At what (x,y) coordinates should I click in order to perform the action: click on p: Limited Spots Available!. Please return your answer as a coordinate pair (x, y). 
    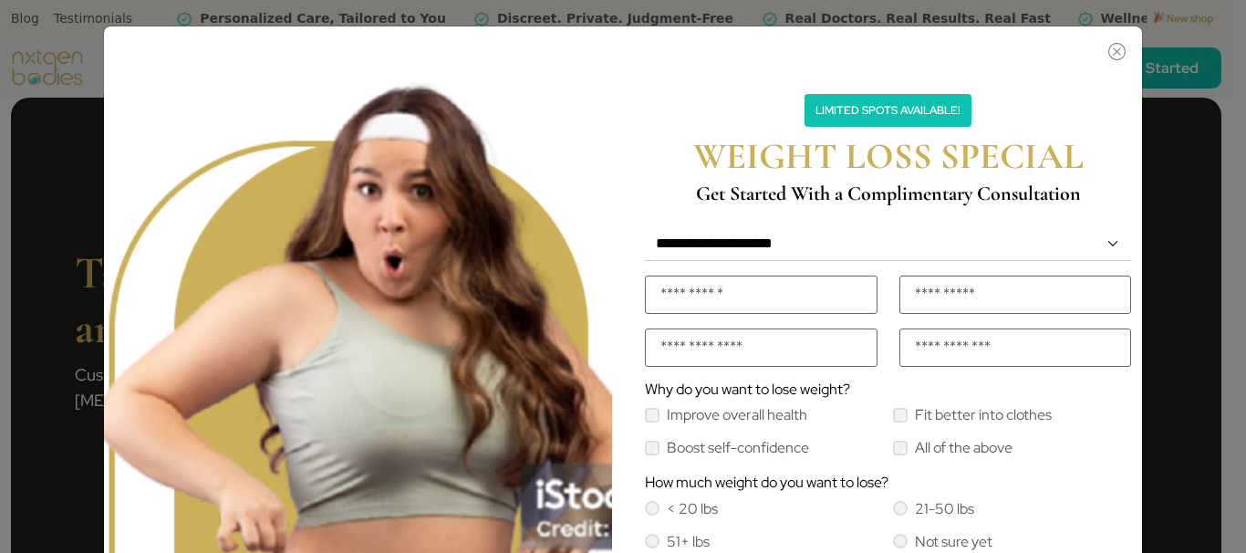
    Looking at the image, I should click on (887, 110).